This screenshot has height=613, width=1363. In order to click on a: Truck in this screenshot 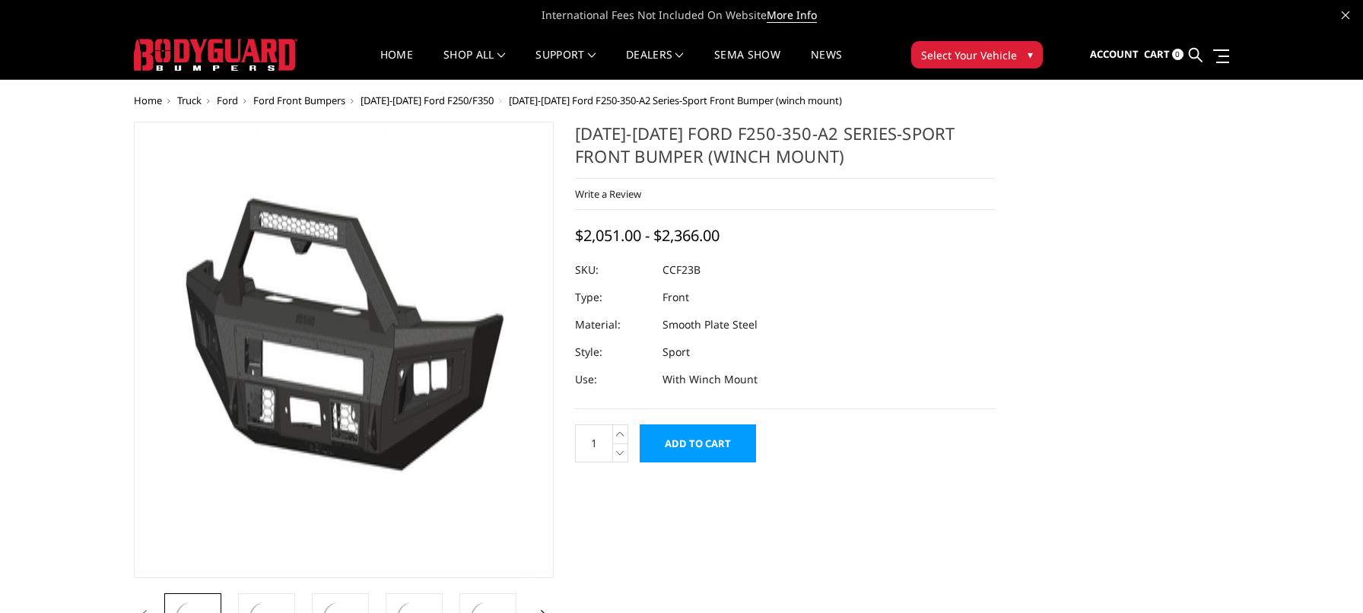, I will do `click(189, 100)`.